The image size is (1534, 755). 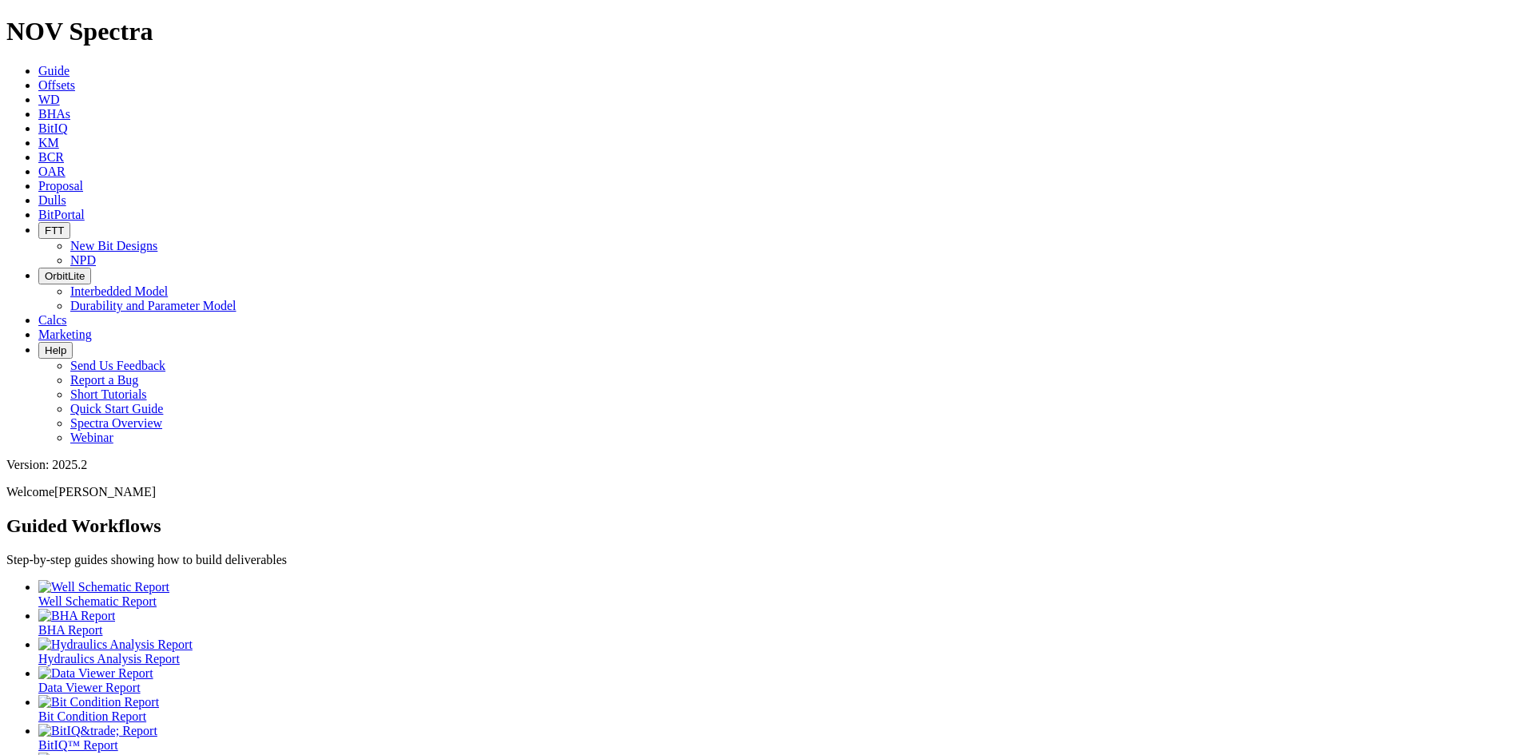 I want to click on a: BitIQ&trade; Report BitIQ™ Report, so click(x=783, y=737).